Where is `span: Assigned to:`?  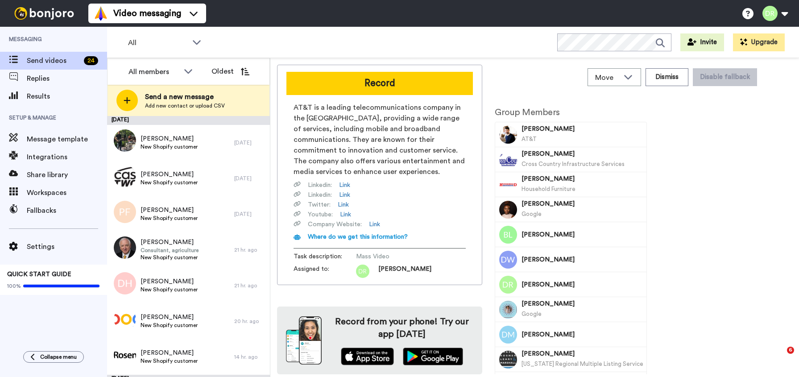
span: Assigned to: is located at coordinates (325, 271).